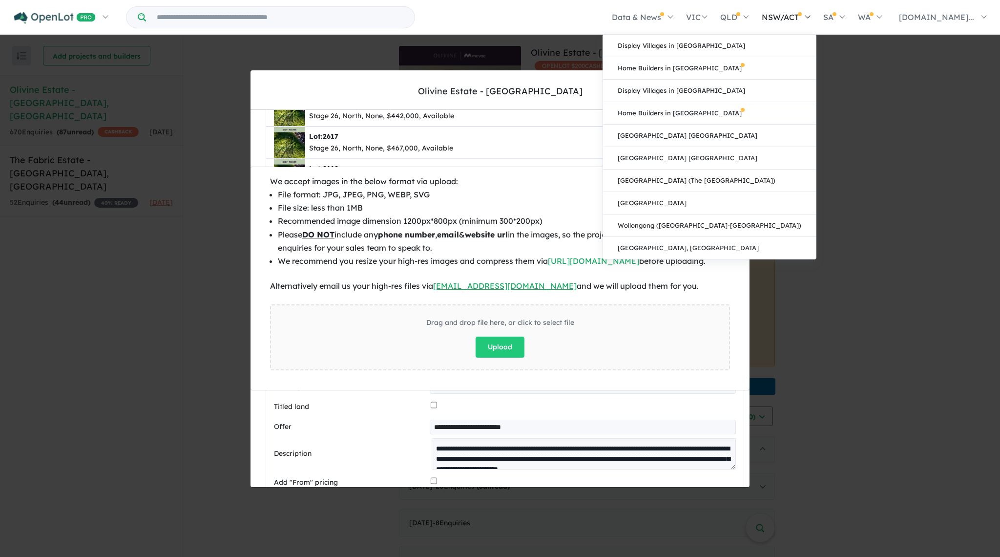 This screenshot has width=1000, height=557. Describe the element at coordinates (280, 17) in the screenshot. I see `input: Try estate name, suburb, builder or developer` at that location.